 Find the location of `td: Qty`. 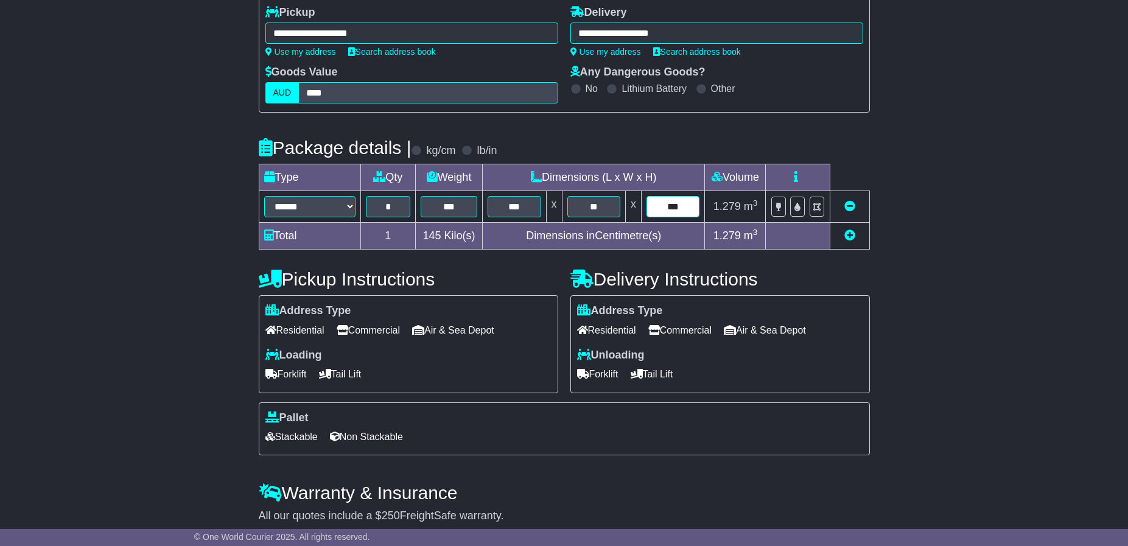

td: Qty is located at coordinates (388, 178).